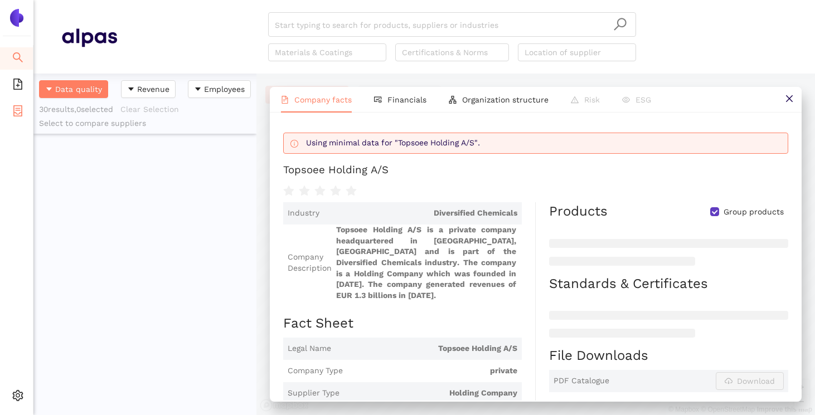 The width and height of the screenshot is (815, 415). What do you see at coordinates (323, 100) in the screenshot?
I see `span: Company facts` at bounding box center [323, 100].